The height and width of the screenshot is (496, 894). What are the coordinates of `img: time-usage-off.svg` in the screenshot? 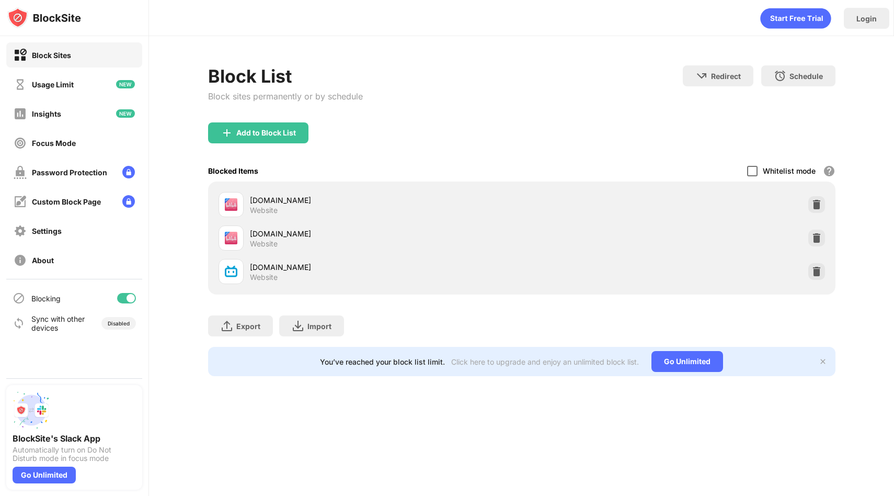 It's located at (20, 84).